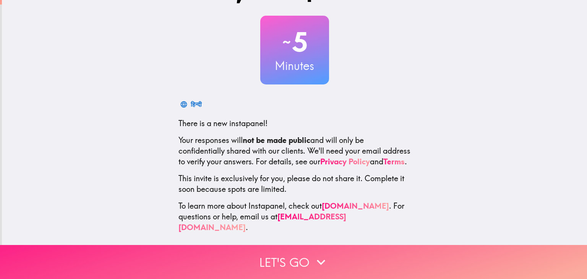  I want to click on p: This invite is exclusively for you, please do not share it. Complete it soon because spots are li..., so click(295, 184).